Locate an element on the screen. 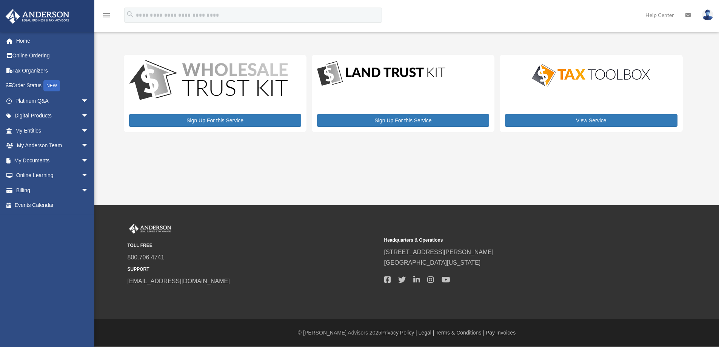 This screenshot has height=347, width=719. a: Billingarrow_drop_down is located at coordinates (52, 190).